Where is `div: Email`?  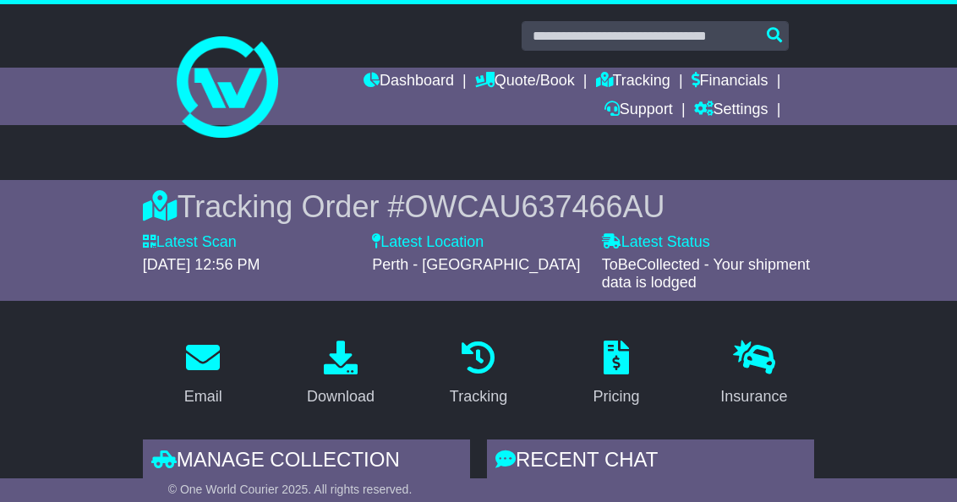
div: Email is located at coordinates (203, 397).